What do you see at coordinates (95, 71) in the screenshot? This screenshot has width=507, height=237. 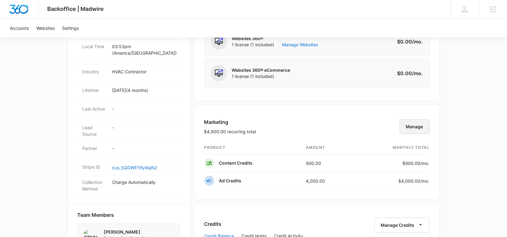 I see `dt: Industry` at bounding box center [95, 71].